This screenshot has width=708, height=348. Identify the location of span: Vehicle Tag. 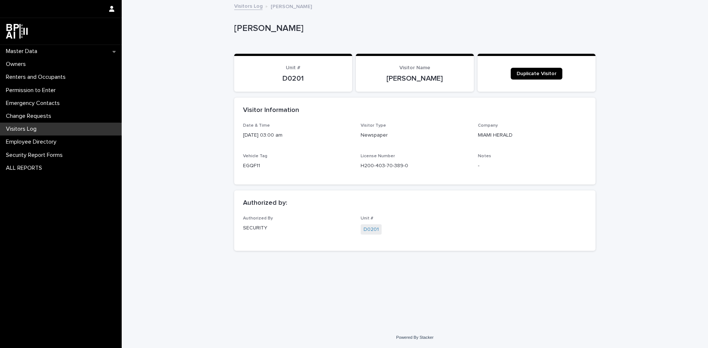
(255, 156).